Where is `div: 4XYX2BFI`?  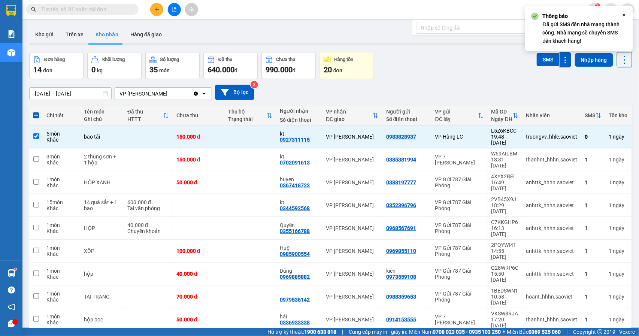
div: 4XYX2BFI is located at coordinates (505, 177).